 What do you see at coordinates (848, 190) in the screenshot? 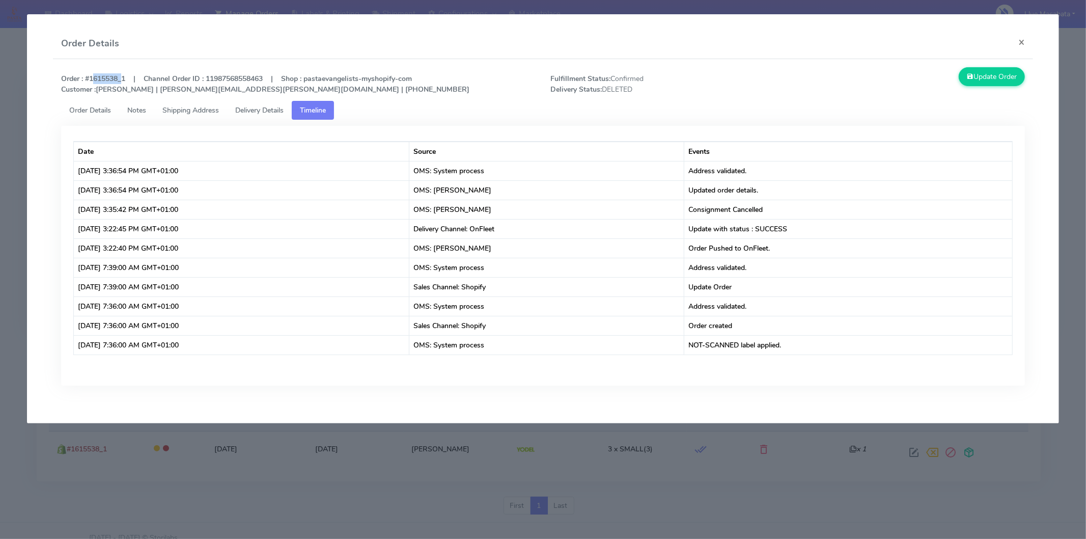
I see `td: Updated order details.` at bounding box center [848, 190].